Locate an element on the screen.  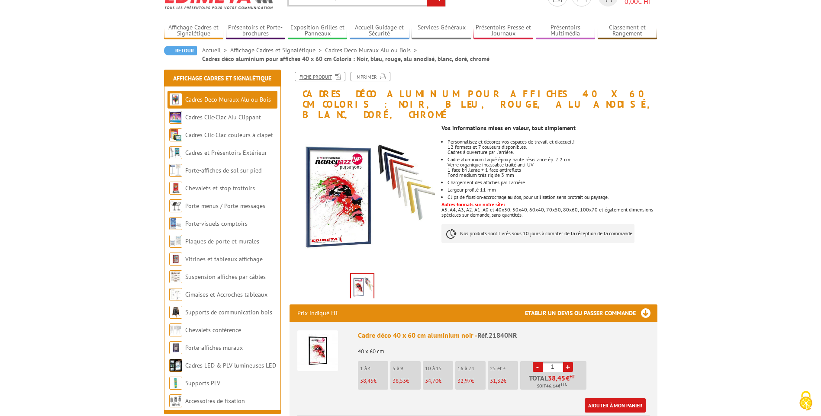
img: Cookies (fenêtre modale) is located at coordinates (805, 401).